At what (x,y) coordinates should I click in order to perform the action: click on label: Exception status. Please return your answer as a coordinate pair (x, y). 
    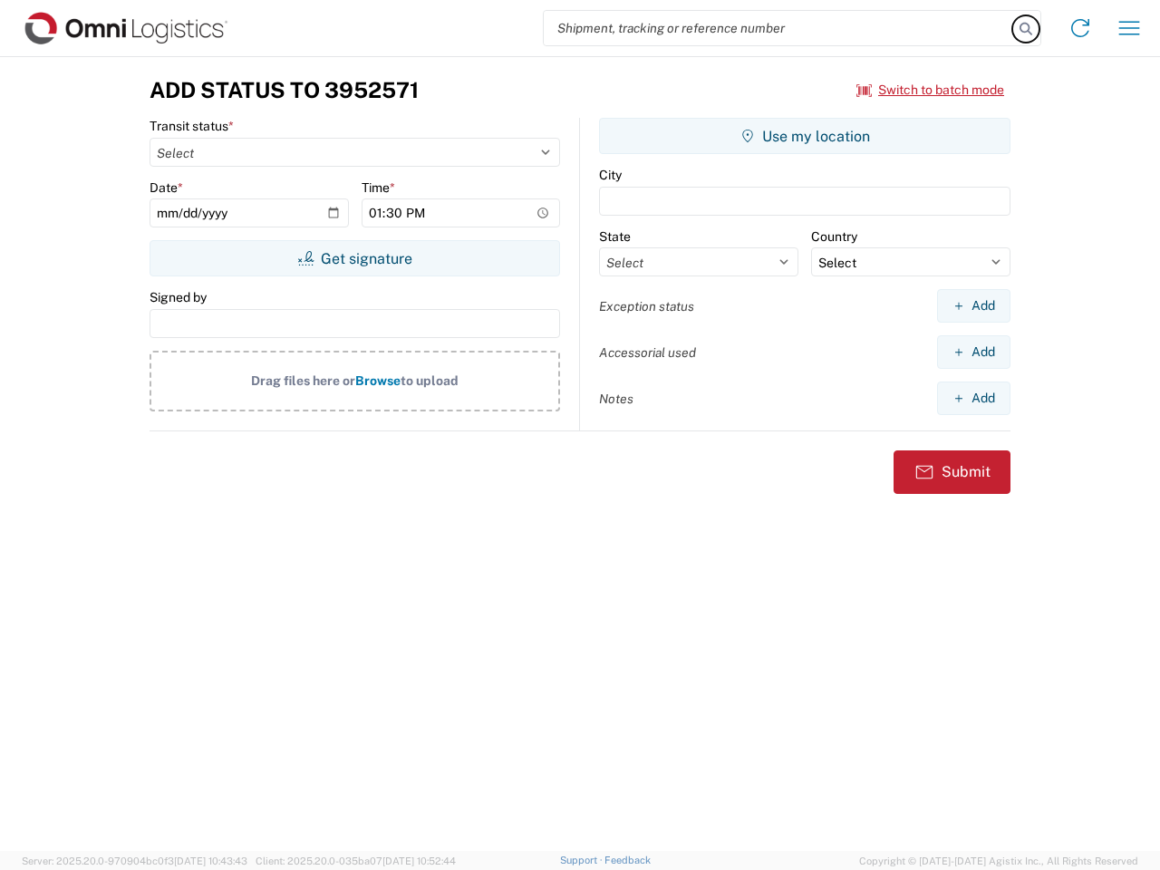
    Looking at the image, I should click on (646, 306).